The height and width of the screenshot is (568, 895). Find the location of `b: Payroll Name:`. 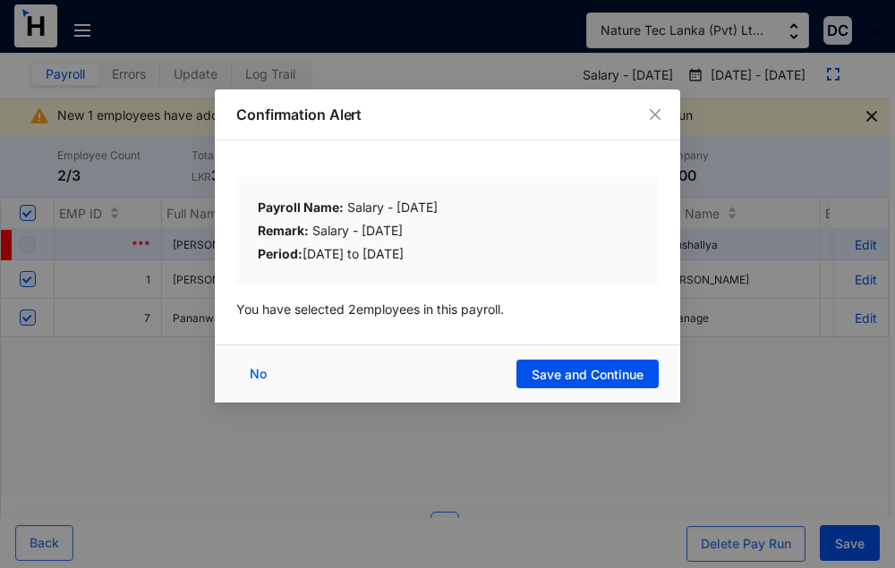

b: Payroll Name: is located at coordinates (301, 207).